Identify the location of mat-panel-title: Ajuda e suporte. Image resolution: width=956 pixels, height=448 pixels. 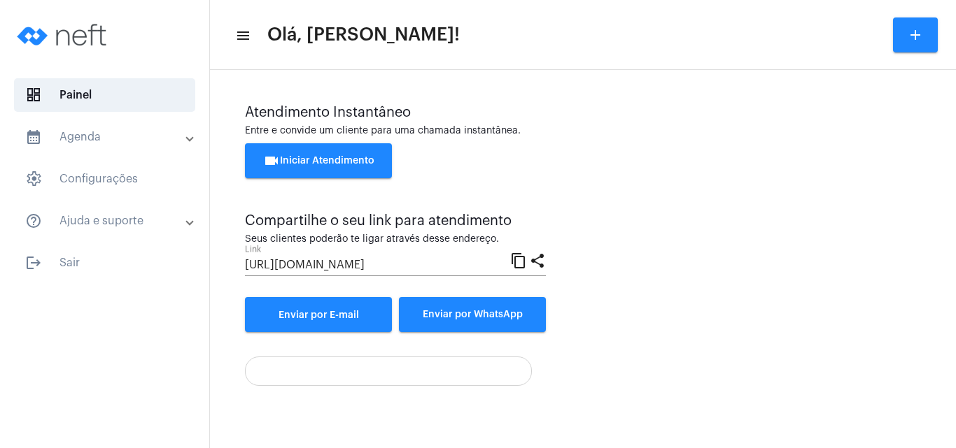
(106, 221).